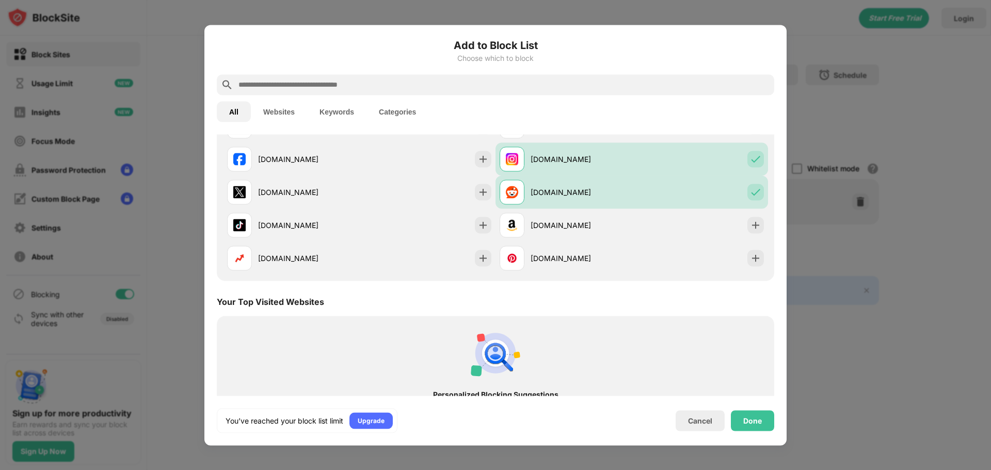 This screenshot has height=470, width=991. Describe the element at coordinates (496, 353) in the screenshot. I see `img: personal-suggestions.svg` at that location.